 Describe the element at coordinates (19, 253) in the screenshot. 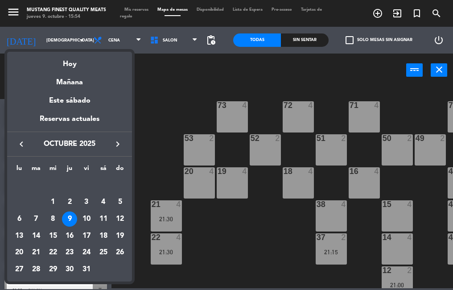

I see `td: 20 de octubre de 2025` at that location.